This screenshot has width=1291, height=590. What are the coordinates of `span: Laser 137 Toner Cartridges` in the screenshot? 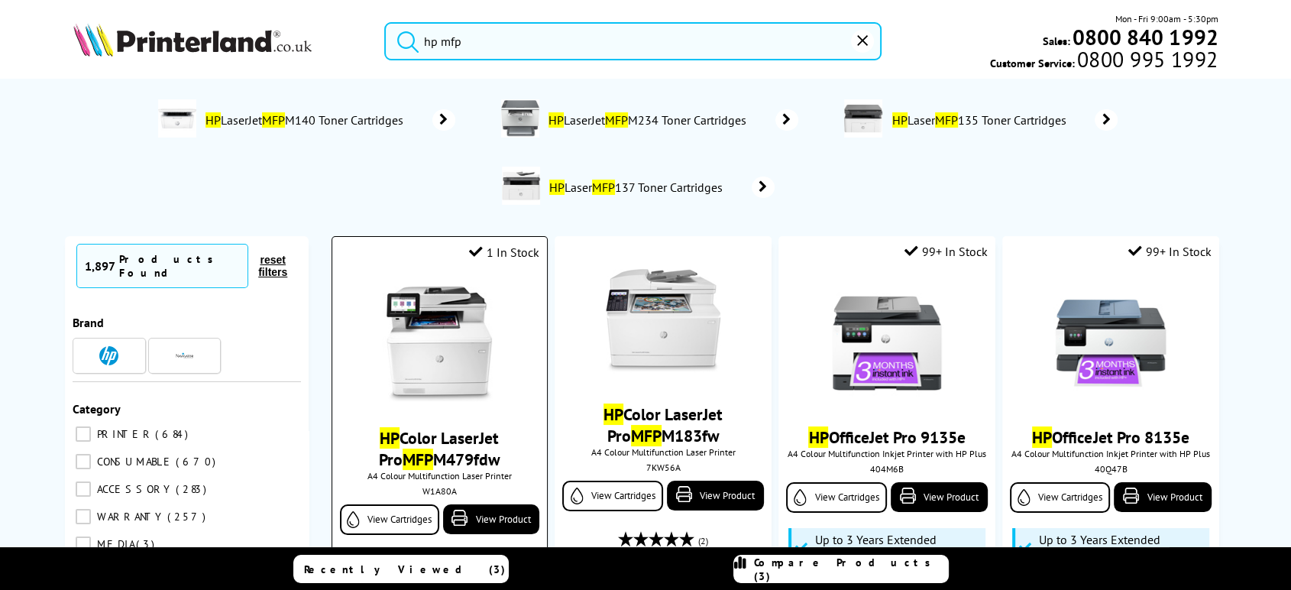 It's located at (638, 187).